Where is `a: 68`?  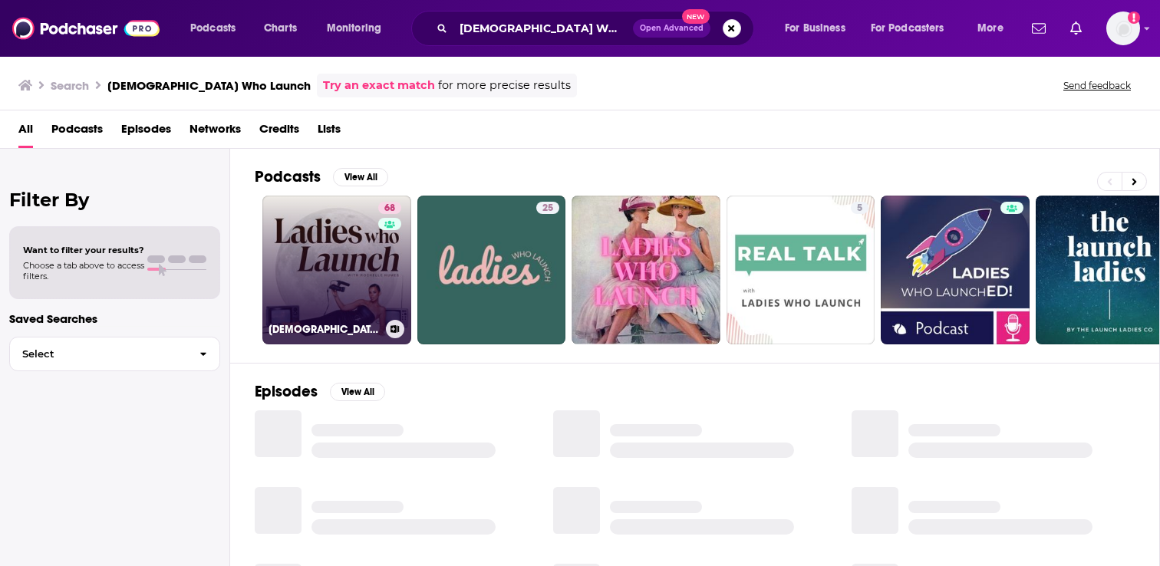 a: 68 is located at coordinates (390, 208).